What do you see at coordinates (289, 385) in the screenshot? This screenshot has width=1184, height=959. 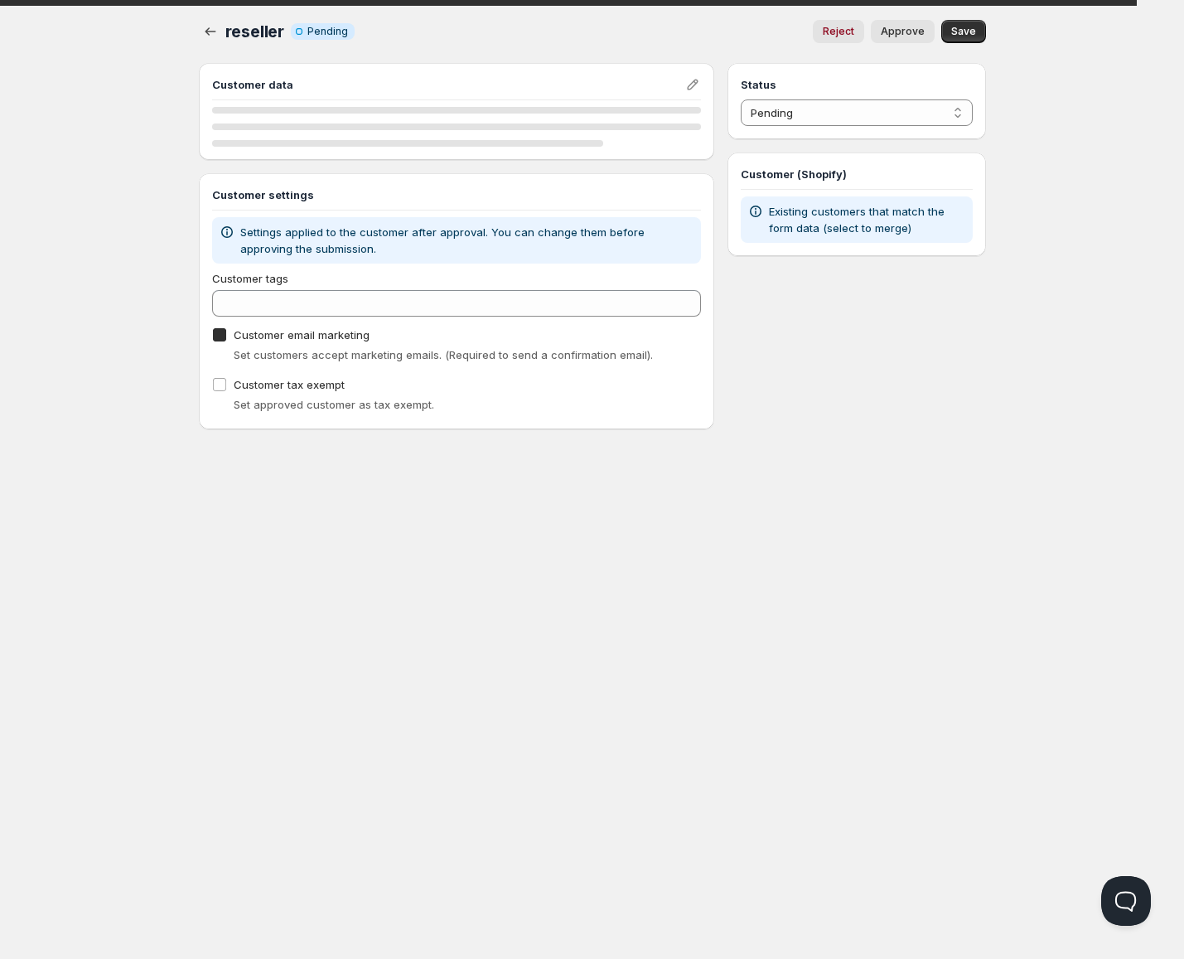 I see `span: Customer tax exempt` at bounding box center [289, 385].